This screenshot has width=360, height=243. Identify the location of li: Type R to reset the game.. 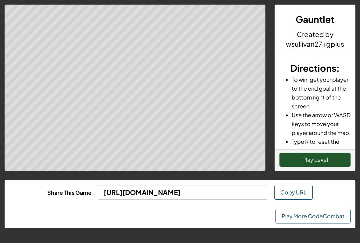
(321, 146).